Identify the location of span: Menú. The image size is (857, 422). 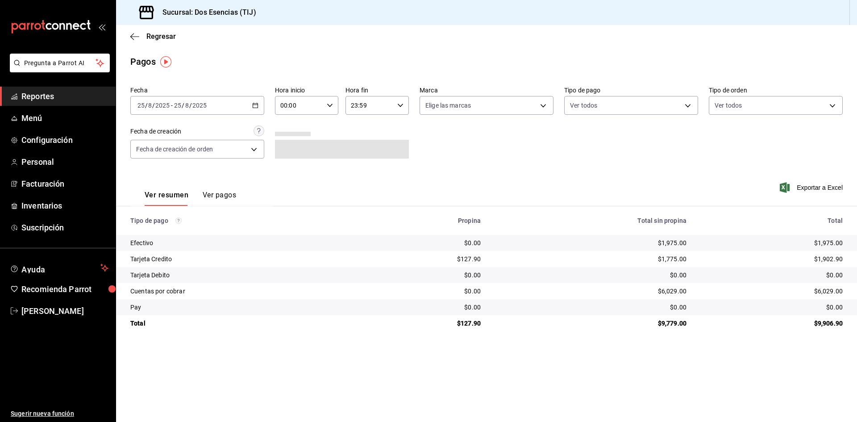
(65, 118).